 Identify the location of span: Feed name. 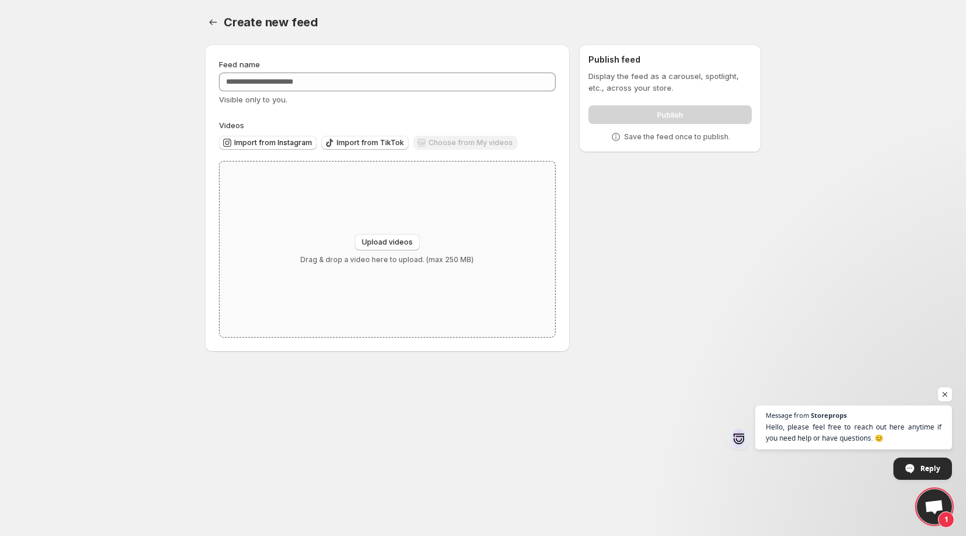
(240, 64).